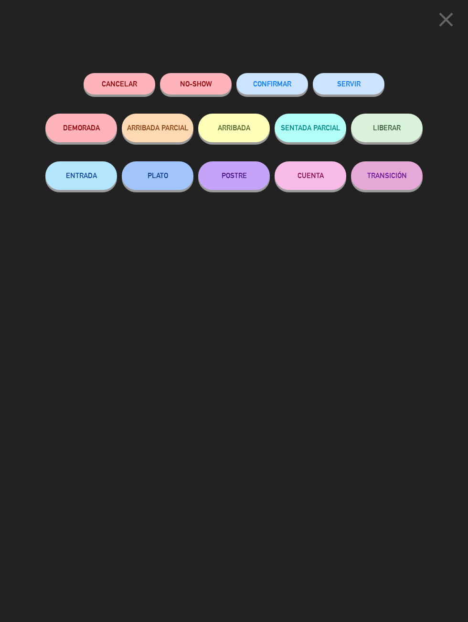 Image resolution: width=468 pixels, height=622 pixels. I want to click on button: CUENTA, so click(310, 176).